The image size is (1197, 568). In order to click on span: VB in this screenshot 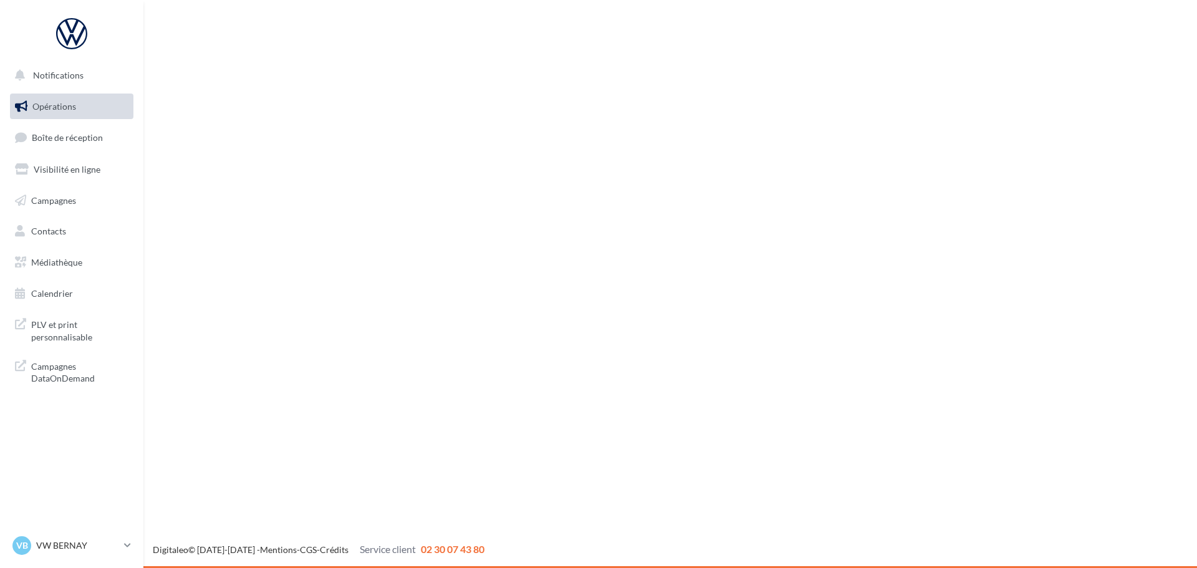, I will do `click(22, 546)`.